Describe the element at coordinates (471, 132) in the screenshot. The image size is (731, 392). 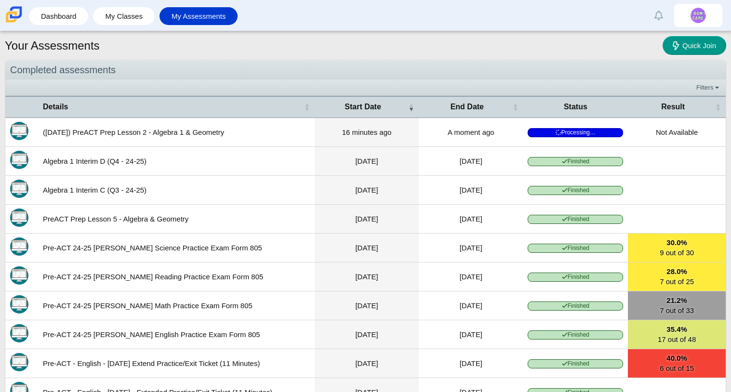
I see `time: Sep 29, 2025 at 9:42 AM` at that location.